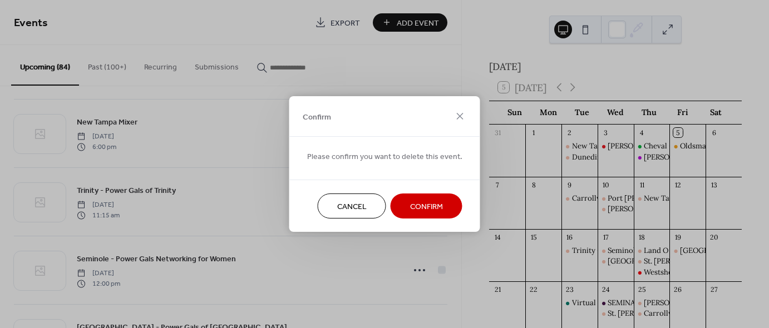  Describe the element at coordinates (352, 206) in the screenshot. I see `button: Cancel` at that location.